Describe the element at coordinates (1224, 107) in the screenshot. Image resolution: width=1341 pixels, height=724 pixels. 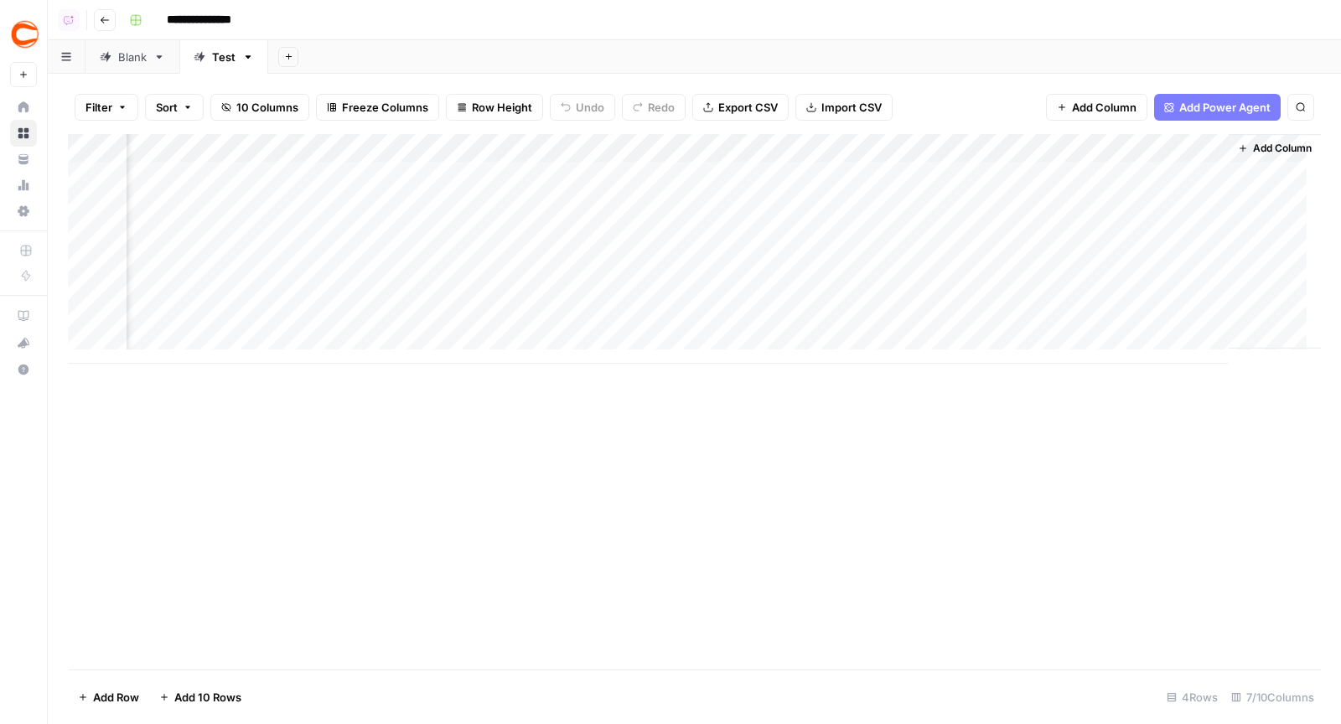
I see `span: Add Power Agent` at that location.